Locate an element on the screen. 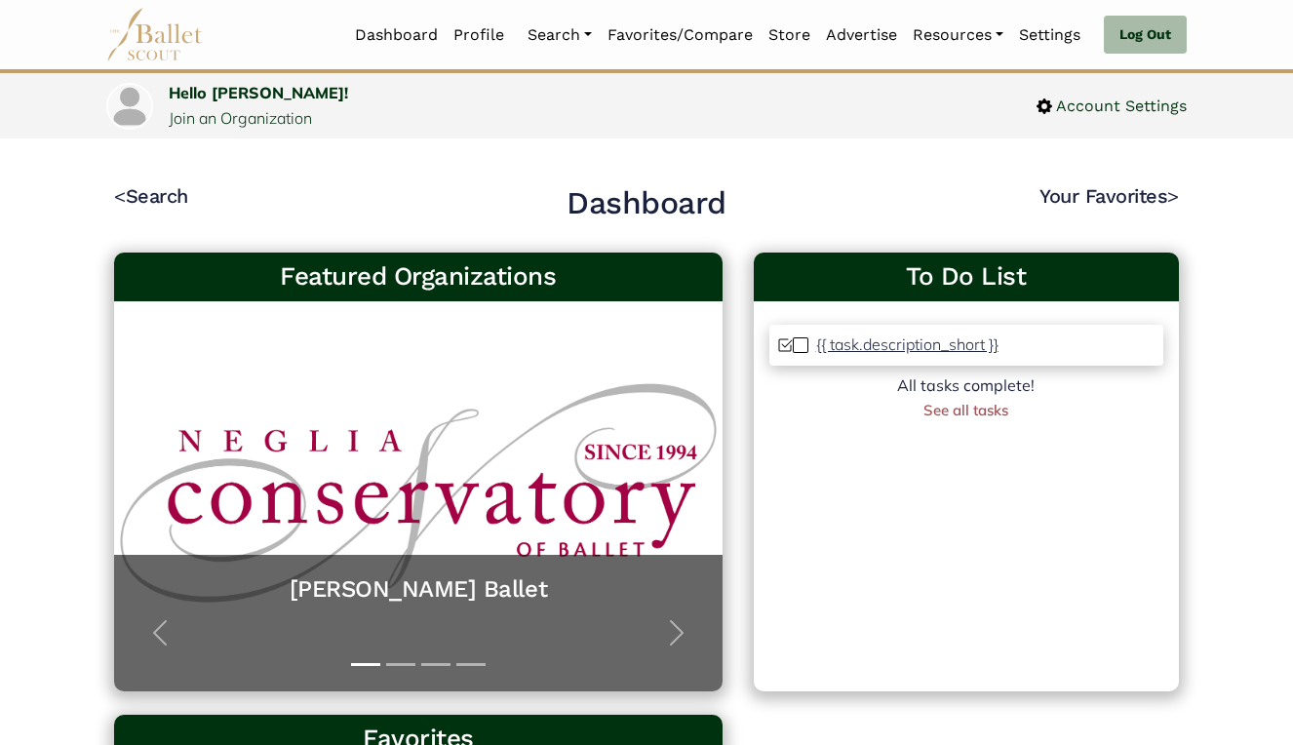 This screenshot has width=1293, height=745. h2: Dashboard is located at coordinates (646, 204).